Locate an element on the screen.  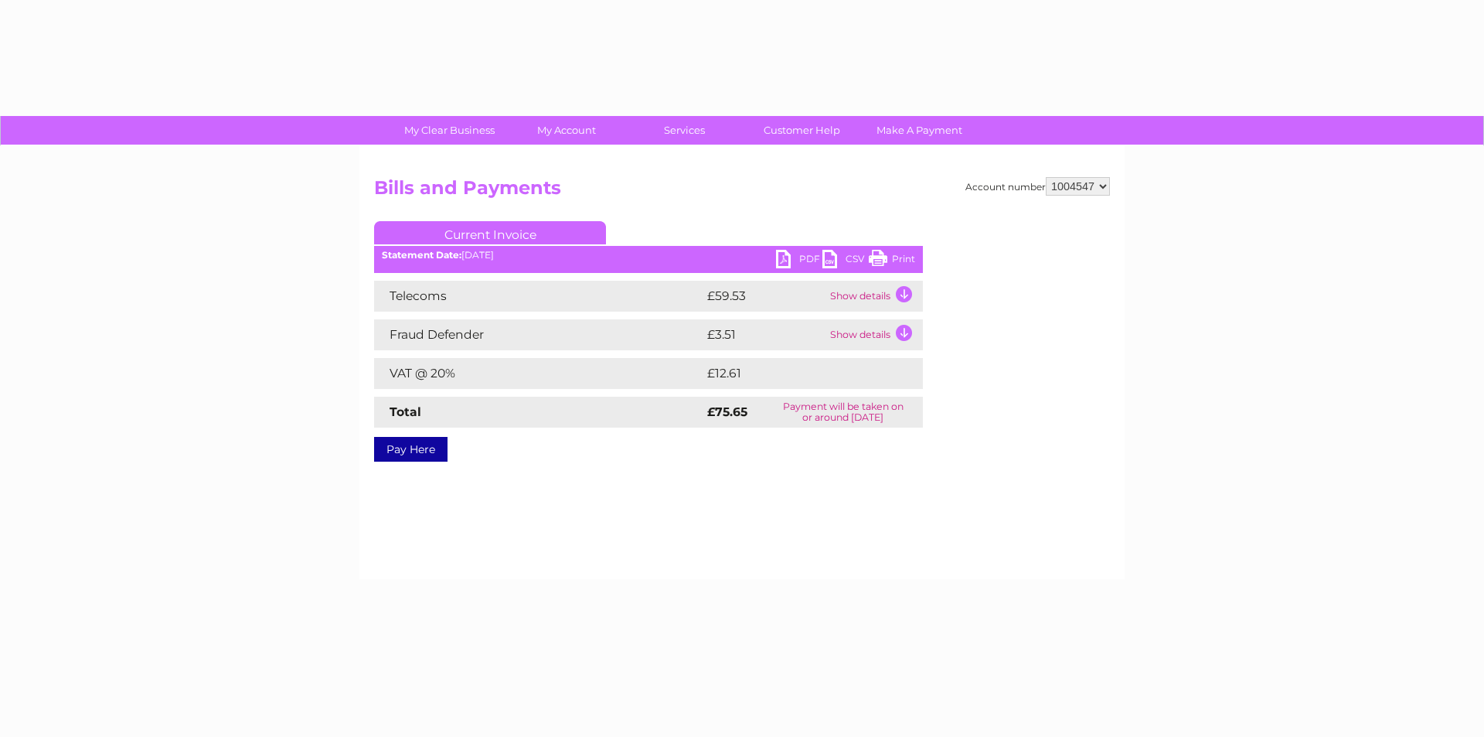
td: VAT @ 20% is located at coordinates (539, 373).